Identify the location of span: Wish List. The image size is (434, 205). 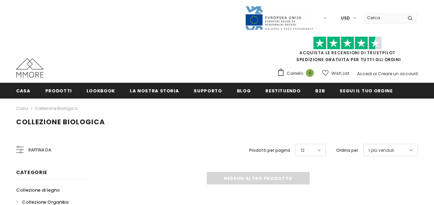
(340, 73).